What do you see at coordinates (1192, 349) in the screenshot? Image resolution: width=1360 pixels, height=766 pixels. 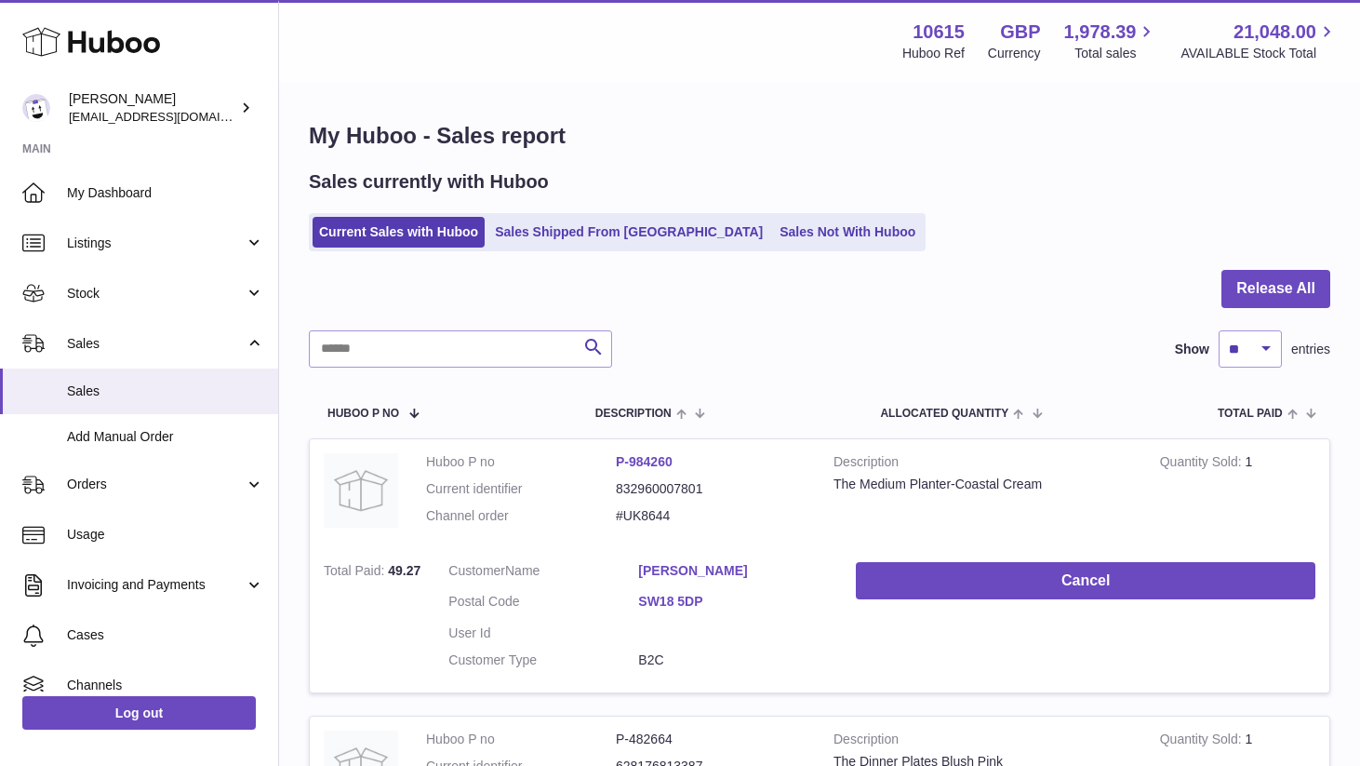 I see `label: Show` at bounding box center [1192, 349].